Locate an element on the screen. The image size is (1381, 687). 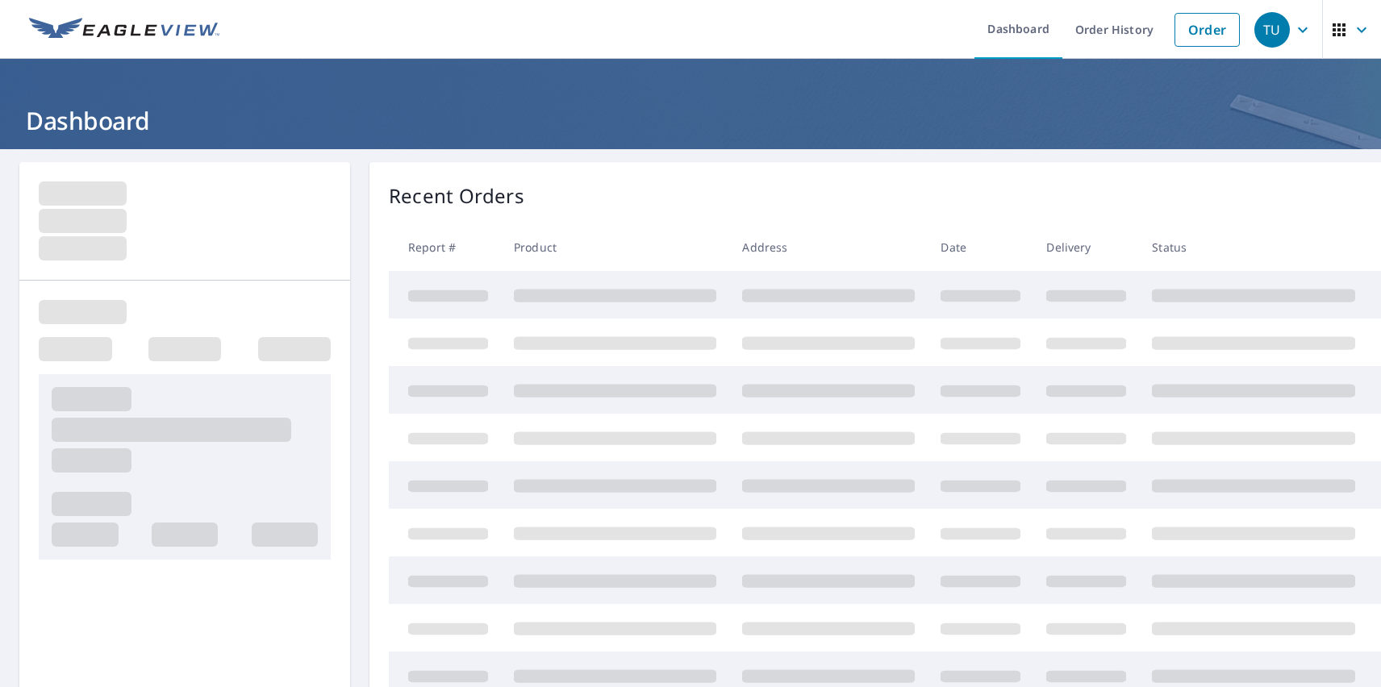
th: Report # is located at coordinates (444, 247).